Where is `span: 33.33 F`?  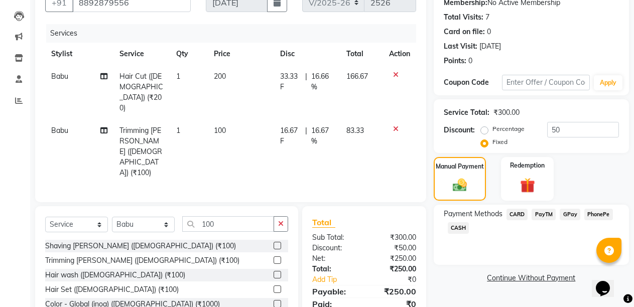
span: 33.33 F is located at coordinates (291, 82).